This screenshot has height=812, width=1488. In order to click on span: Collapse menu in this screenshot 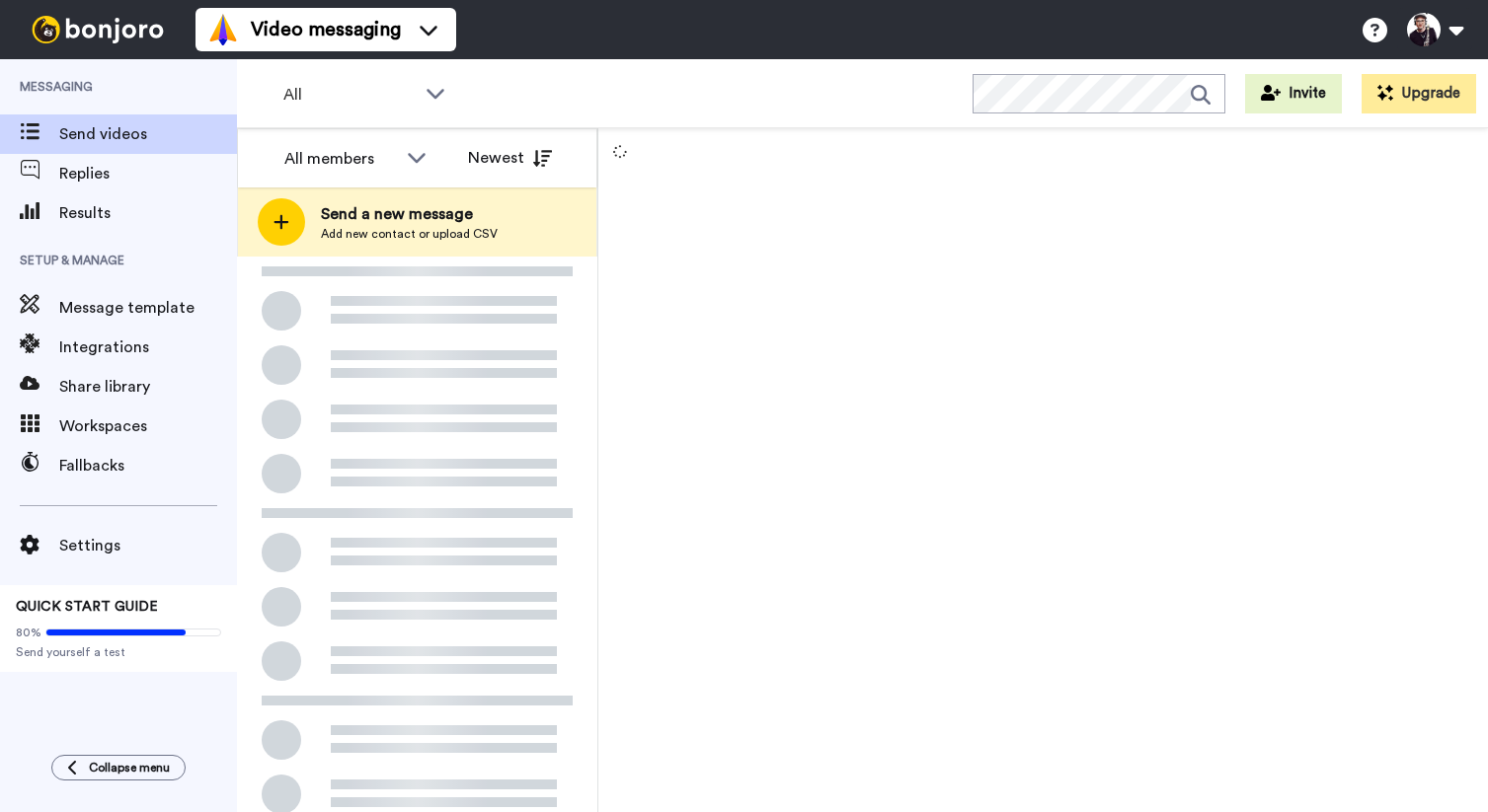, I will do `click(130, 767)`.